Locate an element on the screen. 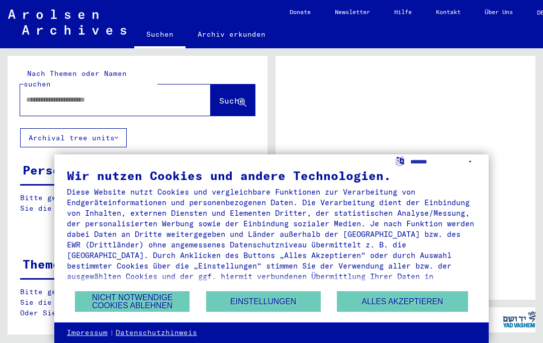 This screenshot has height=343, width=543. button: Nicht notwendige Cookies ablehnen is located at coordinates (132, 301).